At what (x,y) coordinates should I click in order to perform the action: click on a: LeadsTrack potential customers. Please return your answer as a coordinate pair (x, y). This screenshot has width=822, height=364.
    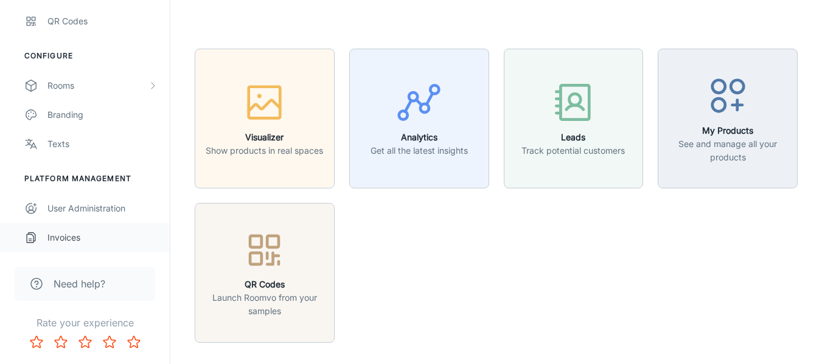
    Looking at the image, I should click on (573, 117).